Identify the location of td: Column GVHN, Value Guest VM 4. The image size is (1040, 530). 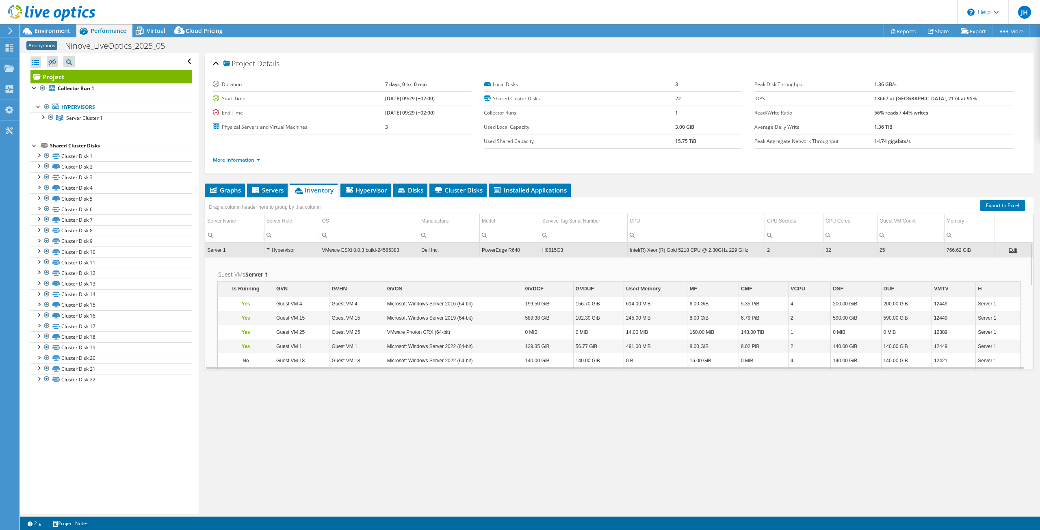
(357, 304).